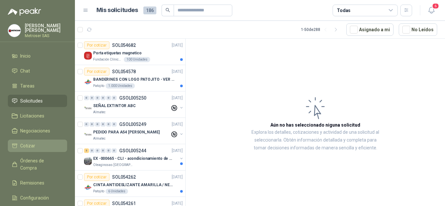  What do you see at coordinates (134, 80) in the screenshot?
I see `p: BANDERINES CON LOGO PATOJITO - VER DOC ADJUNTO` at bounding box center [134, 80].